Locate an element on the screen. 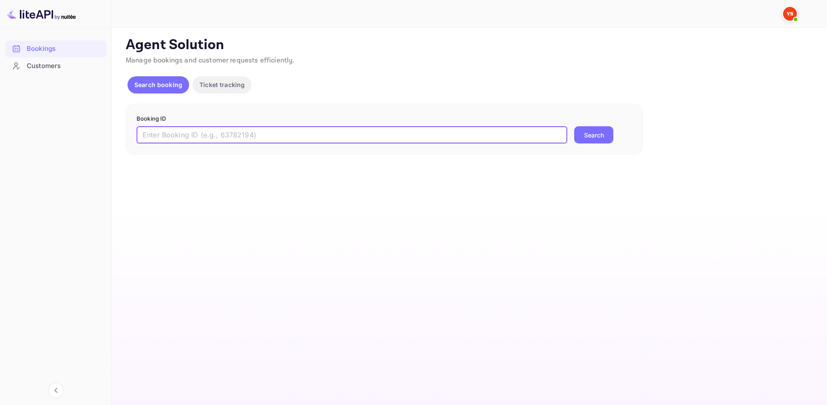 The width and height of the screenshot is (827, 405). p: Search booking is located at coordinates (158, 84).